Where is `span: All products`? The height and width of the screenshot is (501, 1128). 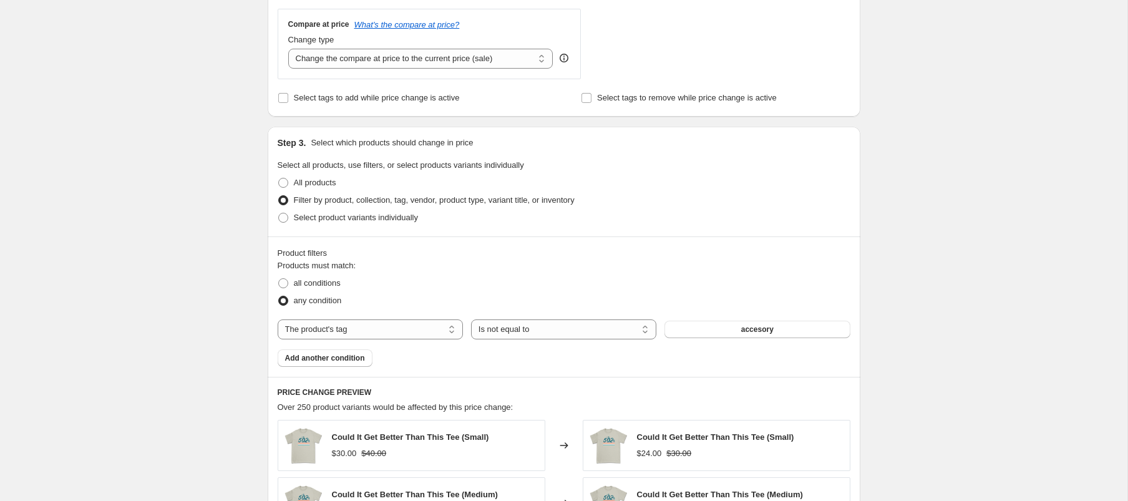
span: All products is located at coordinates (315, 182).